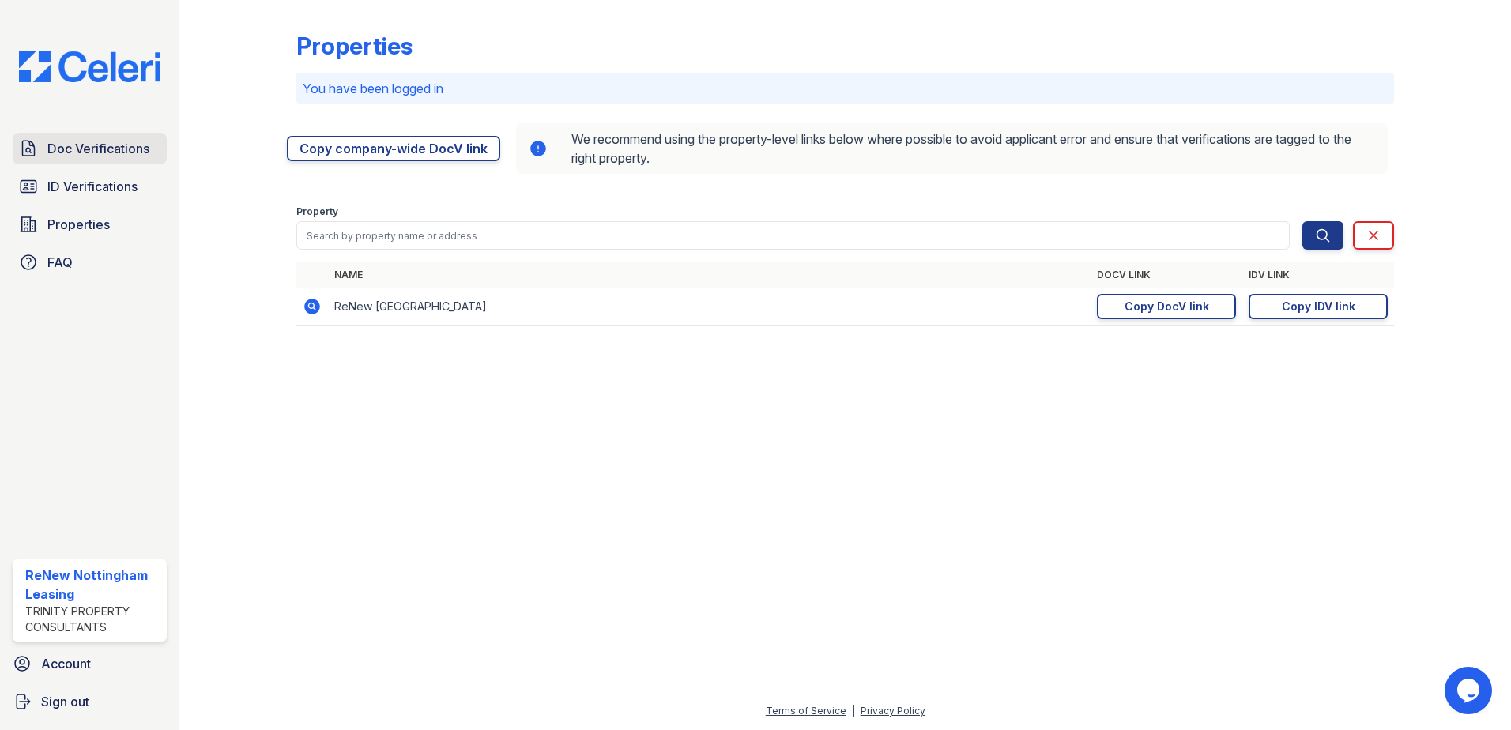  I want to click on div: Properties, so click(354, 46).